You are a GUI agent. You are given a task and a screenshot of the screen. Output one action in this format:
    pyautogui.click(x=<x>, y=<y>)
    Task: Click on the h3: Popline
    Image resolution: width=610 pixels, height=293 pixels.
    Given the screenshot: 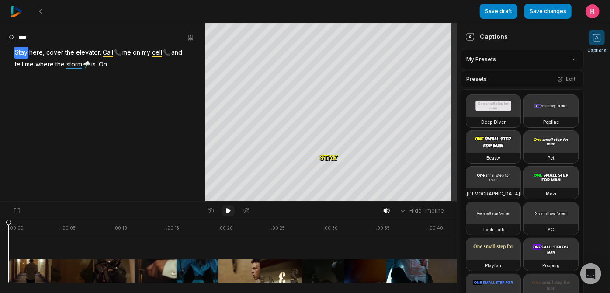 What is the action you would take?
    pyautogui.click(x=551, y=122)
    